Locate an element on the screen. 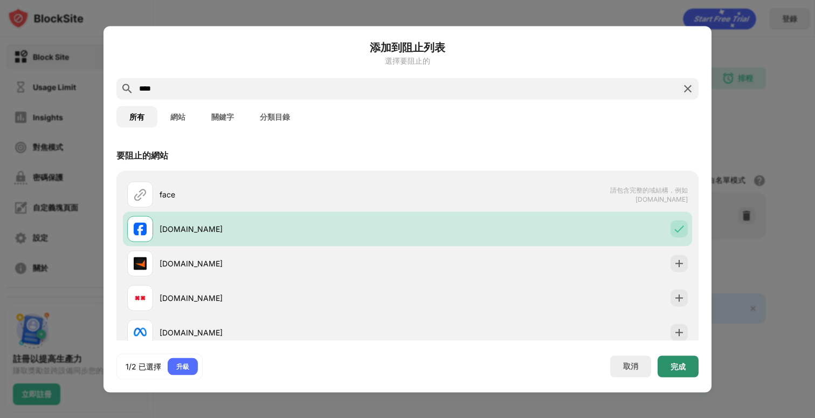 The height and width of the screenshot is (418, 815). div: 完成 is located at coordinates (678, 366).